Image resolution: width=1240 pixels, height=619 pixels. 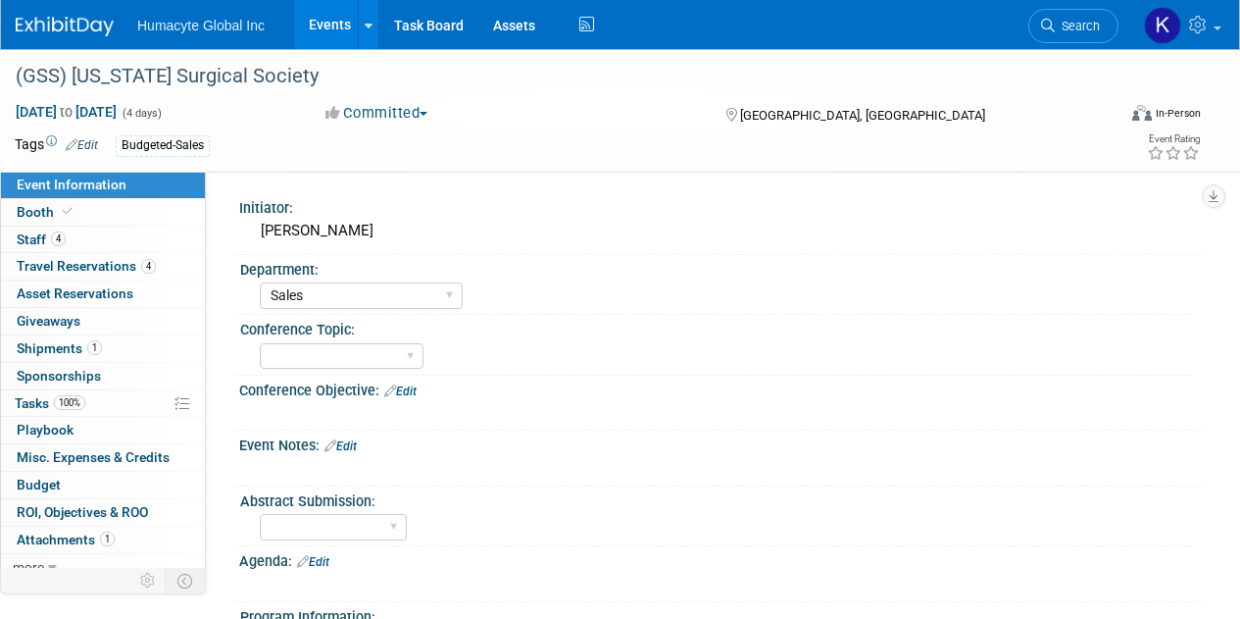 I want to click on a: Tasks100%, so click(x=103, y=403).